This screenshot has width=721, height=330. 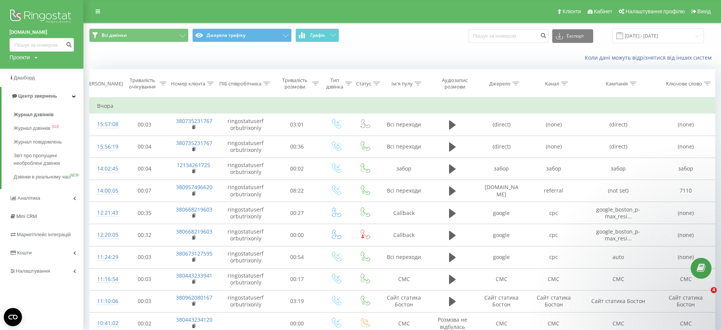 What do you see at coordinates (49, 142) in the screenshot?
I see `a: Журнал повідомлень` at bounding box center [49, 142].